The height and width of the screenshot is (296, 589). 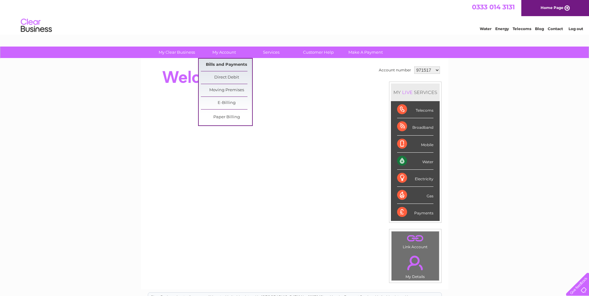 What do you see at coordinates (415, 178) in the screenshot?
I see `div: Electricity` at bounding box center [415, 178].